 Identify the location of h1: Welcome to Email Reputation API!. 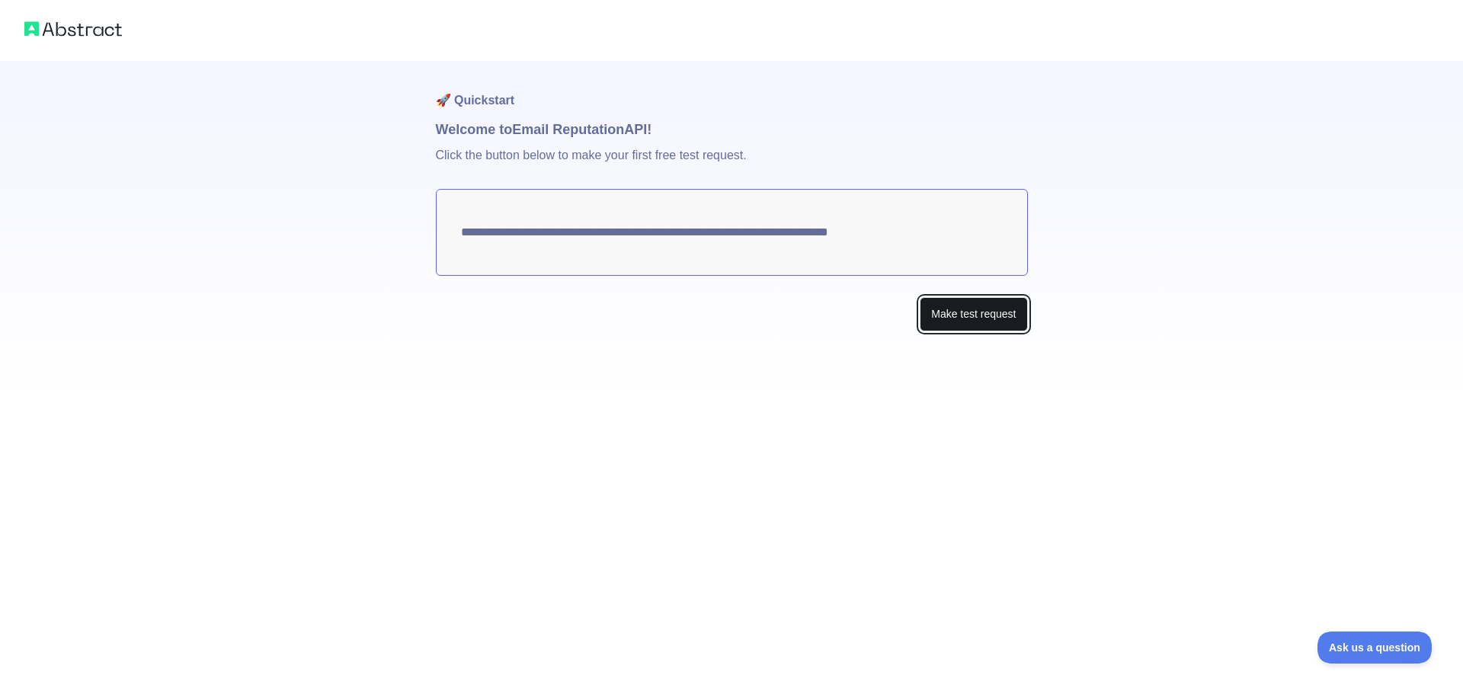
(731, 130).